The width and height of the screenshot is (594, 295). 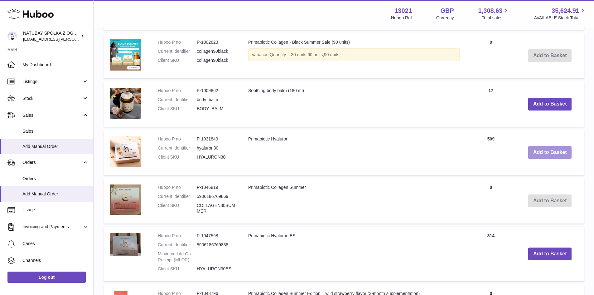 What do you see at coordinates (56, 243) in the screenshot?
I see `span: Cases` at bounding box center [56, 243].